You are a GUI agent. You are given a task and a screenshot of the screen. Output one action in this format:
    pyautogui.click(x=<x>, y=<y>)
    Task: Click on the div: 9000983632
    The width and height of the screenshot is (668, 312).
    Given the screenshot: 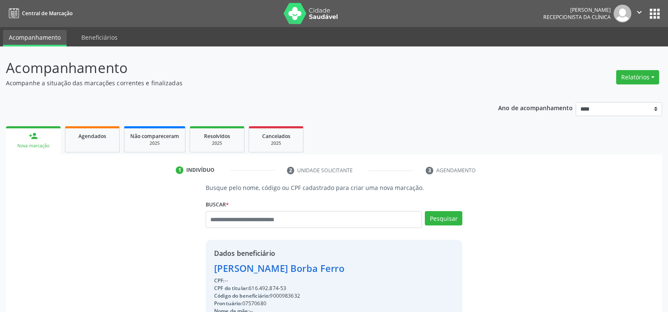 What is the action you would take?
    pyautogui.click(x=289, y=296)
    